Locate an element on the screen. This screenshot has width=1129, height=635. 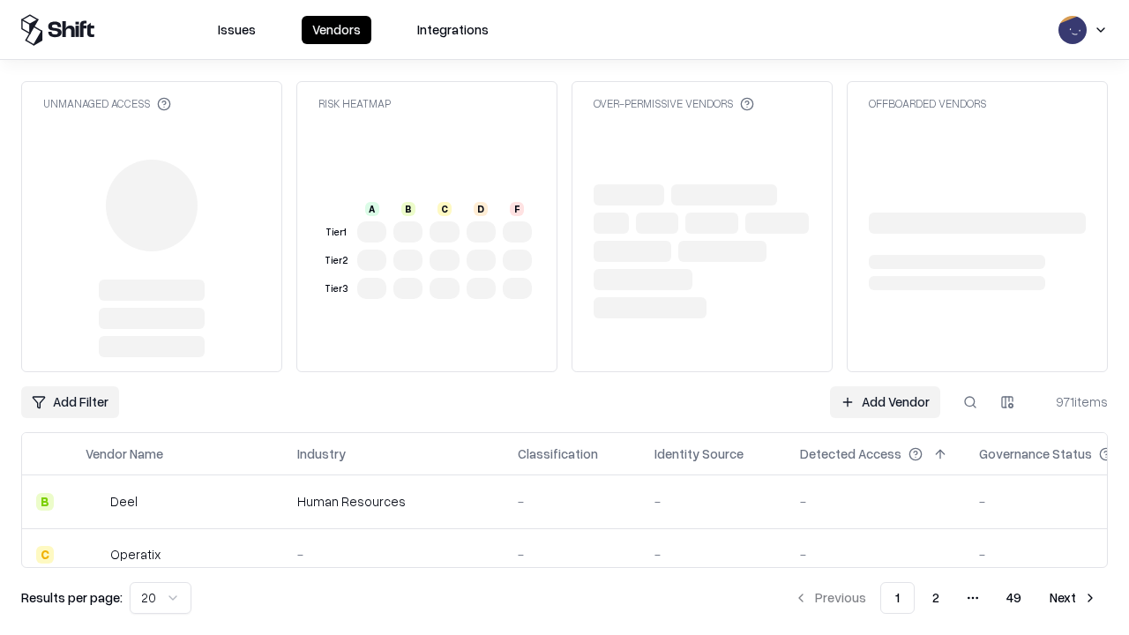
div: Operatix is located at coordinates (135, 554).